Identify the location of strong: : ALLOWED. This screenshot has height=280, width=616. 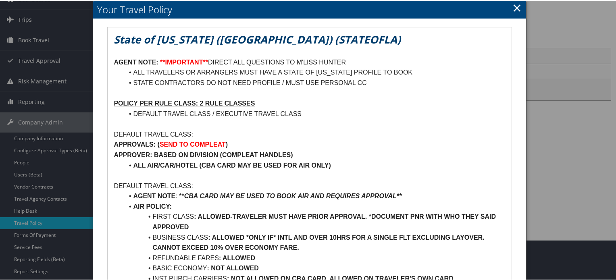
(237, 257).